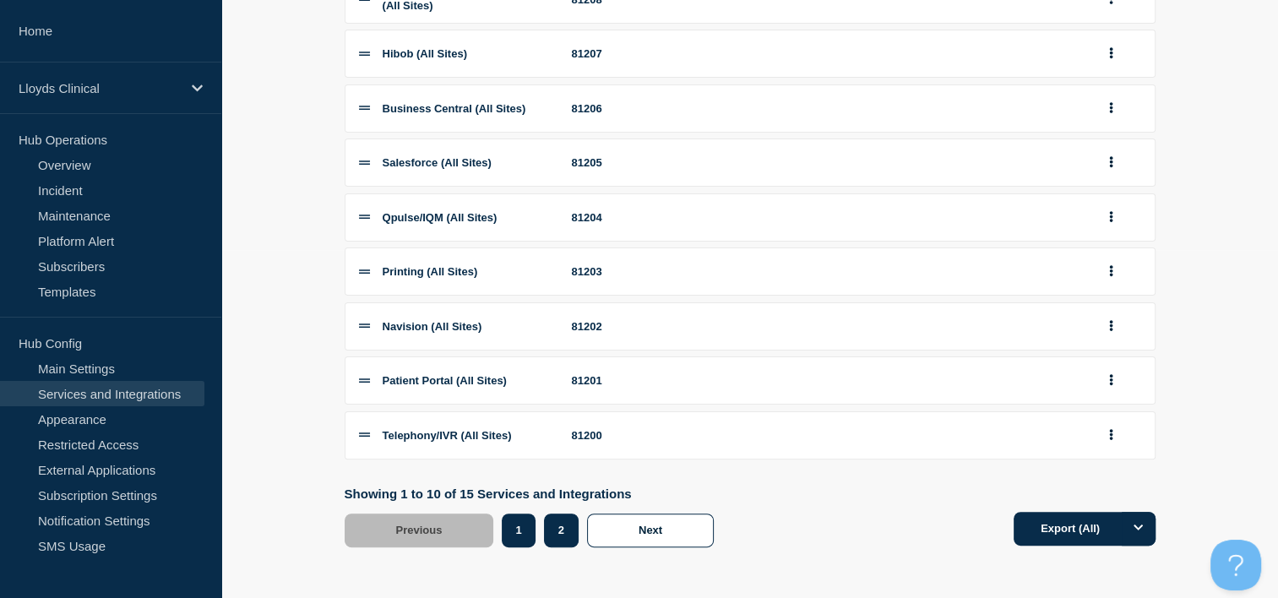  Describe the element at coordinates (437, 162) in the screenshot. I see `span: Salesforce (All Sites)` at that location.